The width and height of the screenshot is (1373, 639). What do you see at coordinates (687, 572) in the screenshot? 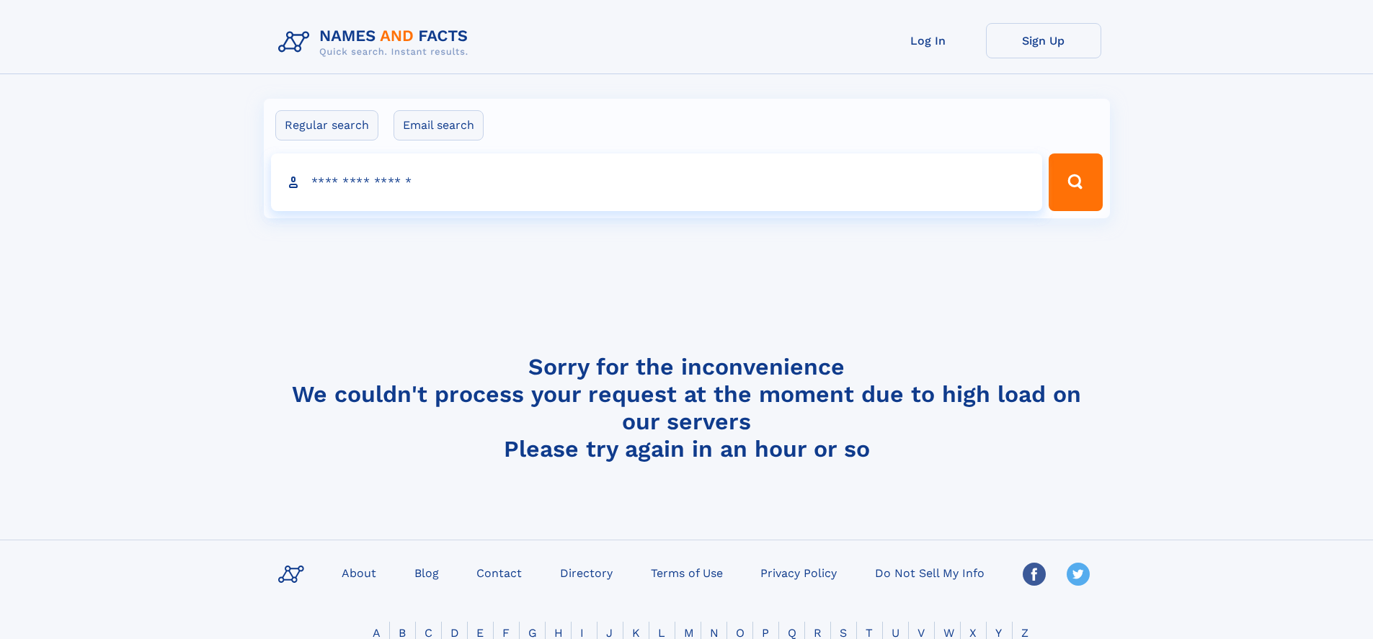
I see `a: Terms of Use` at bounding box center [687, 572].